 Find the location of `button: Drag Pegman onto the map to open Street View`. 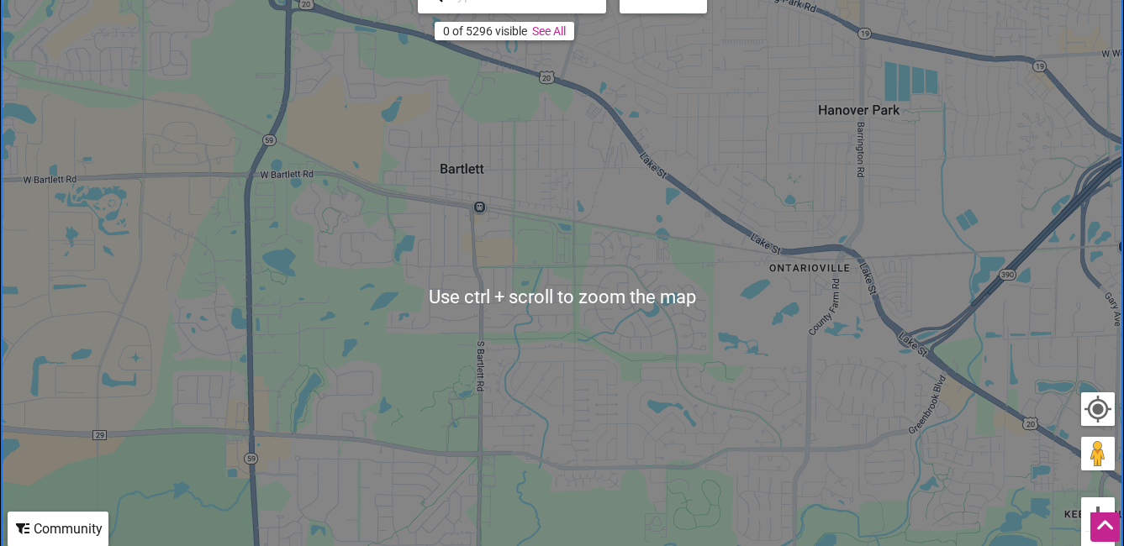

button: Drag Pegman onto the map to open Street View is located at coordinates (1098, 454).